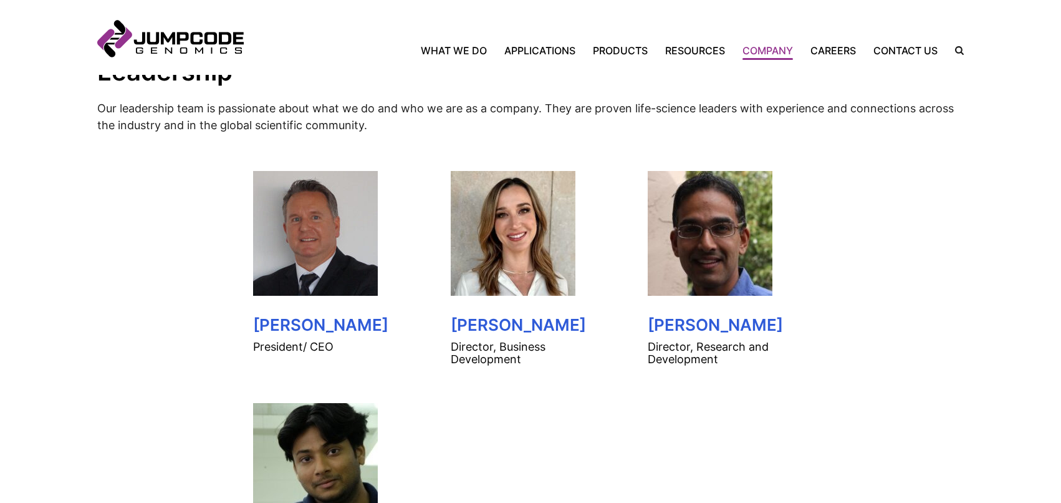 This screenshot has height=503, width=1061. Describe the element at coordinates (620, 51) in the screenshot. I see `a: Products` at that location.